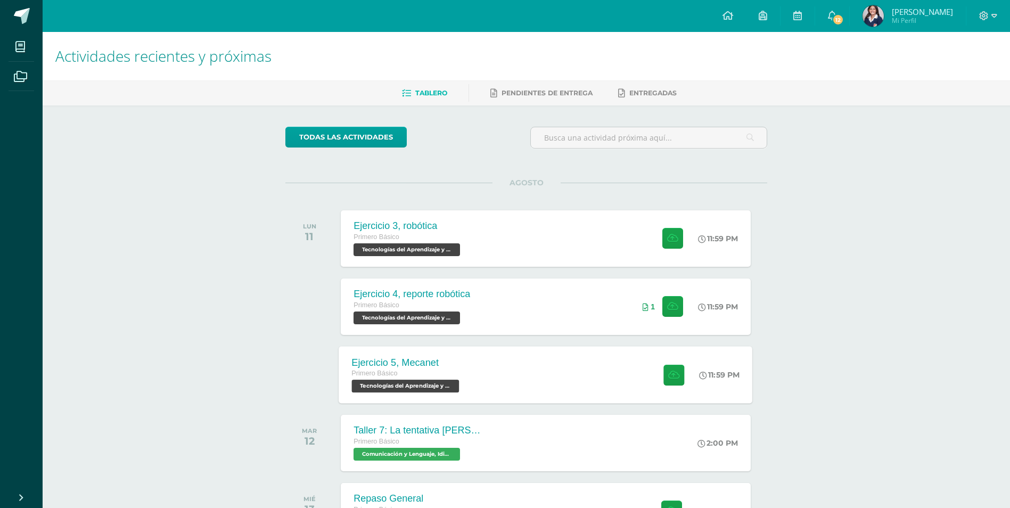 The height and width of the screenshot is (508, 1010). Describe the element at coordinates (547, 93) in the screenshot. I see `span: Pendientes de entrega` at that location.